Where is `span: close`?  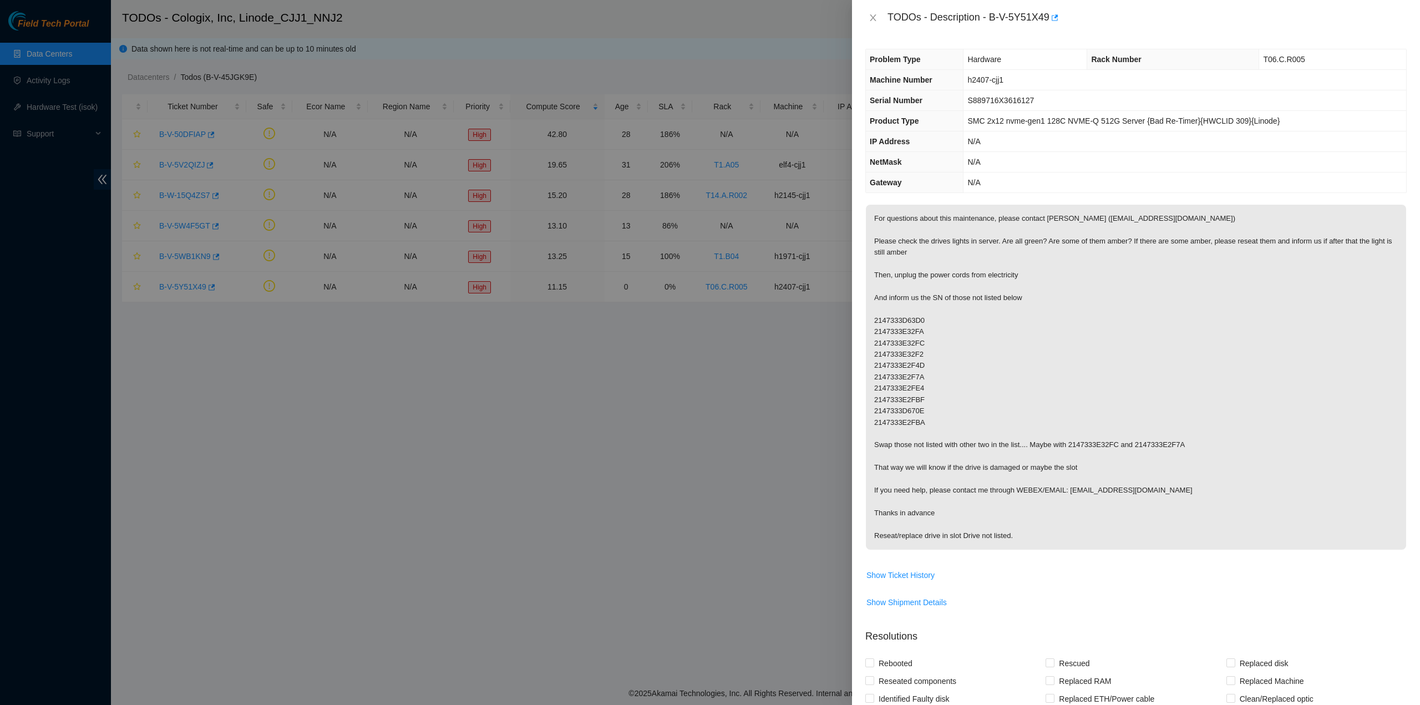 span: close is located at coordinates (873, 18).